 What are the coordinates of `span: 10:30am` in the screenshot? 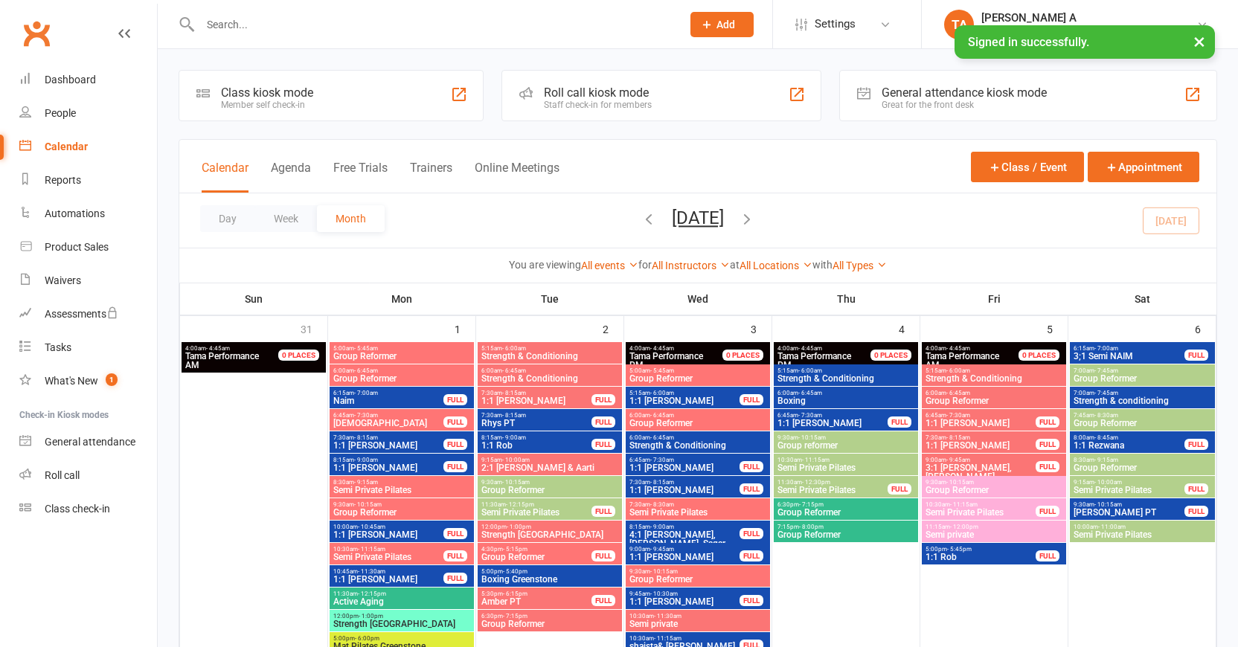 It's located at (388, 549).